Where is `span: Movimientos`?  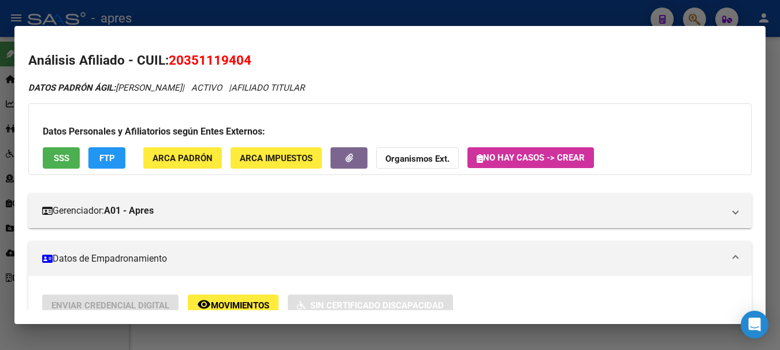
span: Movimientos is located at coordinates (240, 306).